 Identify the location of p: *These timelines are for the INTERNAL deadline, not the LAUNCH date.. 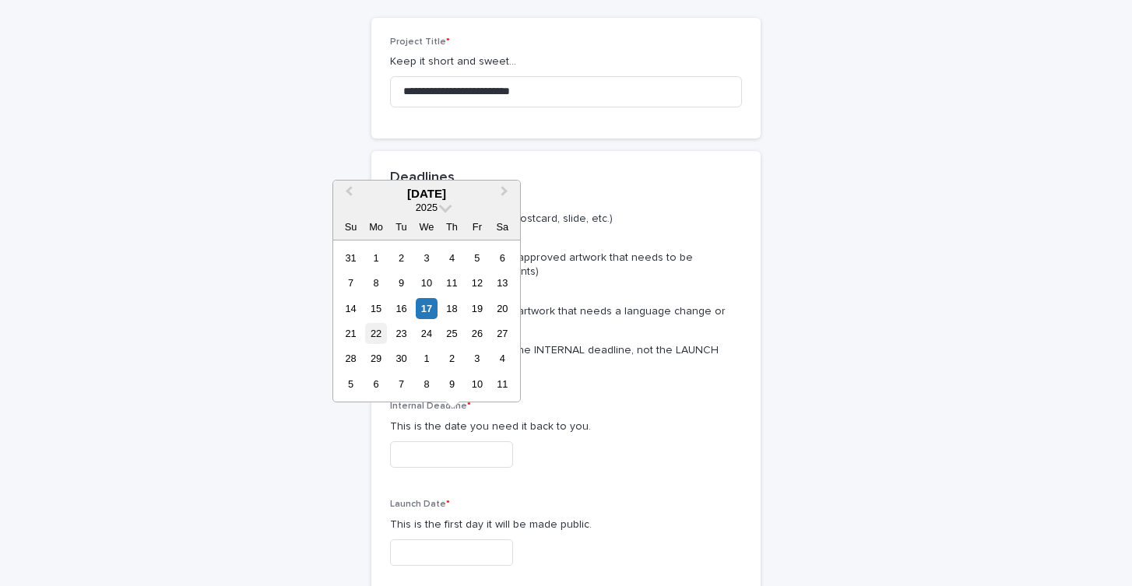
(563, 357).